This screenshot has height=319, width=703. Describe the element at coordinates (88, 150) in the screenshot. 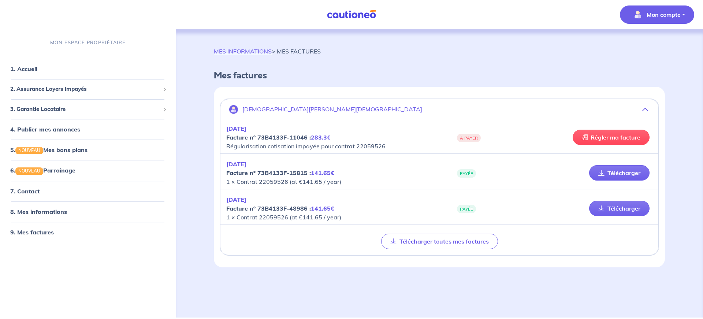

I see `div: 5.NOUVEAUMes bons plans` at that location.